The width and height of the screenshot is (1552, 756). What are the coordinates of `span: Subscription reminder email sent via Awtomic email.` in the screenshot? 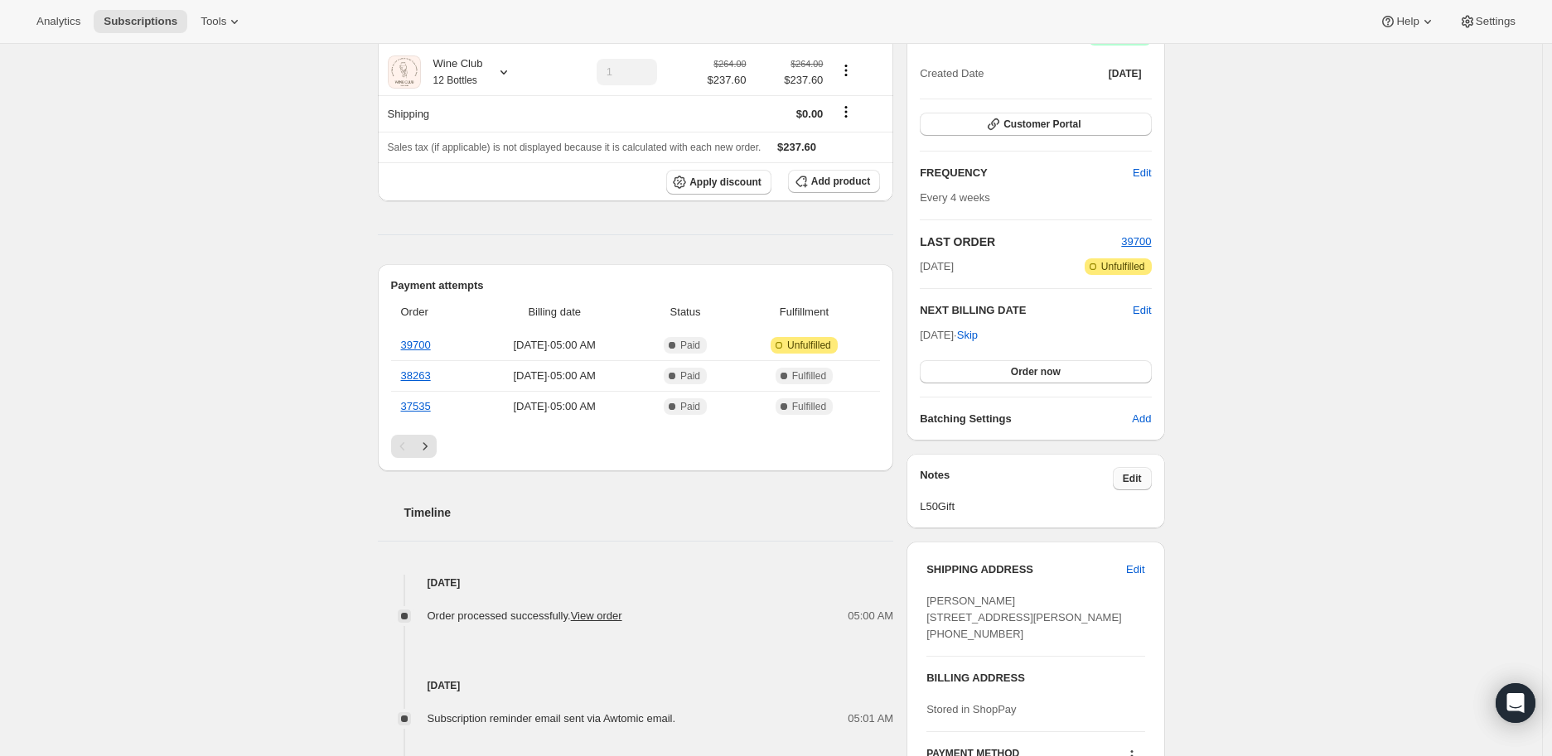 It's located at (552, 718).